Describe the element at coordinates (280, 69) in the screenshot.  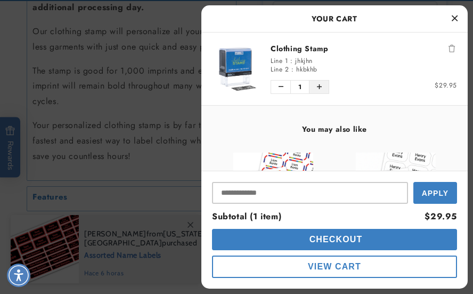
I see `span: Line 2` at that location.